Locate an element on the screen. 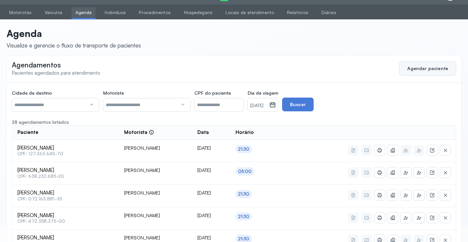  a: Locais de atendimento is located at coordinates (249, 12).